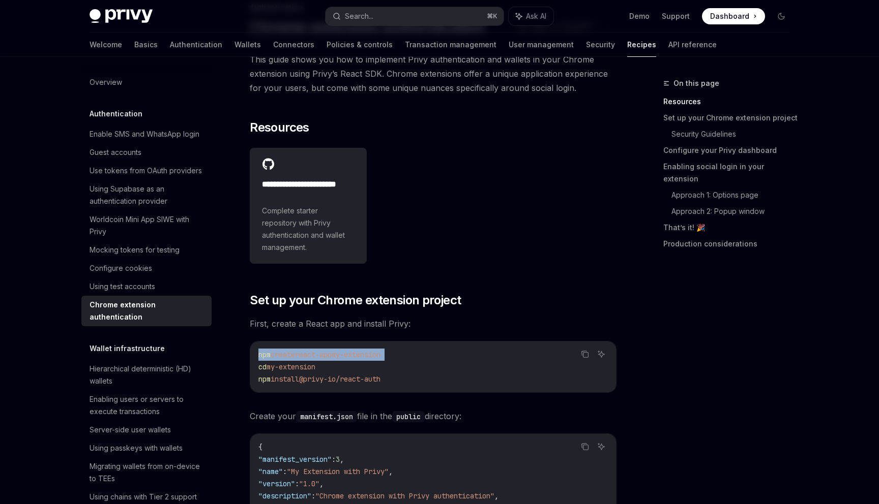  Describe the element at coordinates (146, 45) in the screenshot. I see `a: Basics` at that location.